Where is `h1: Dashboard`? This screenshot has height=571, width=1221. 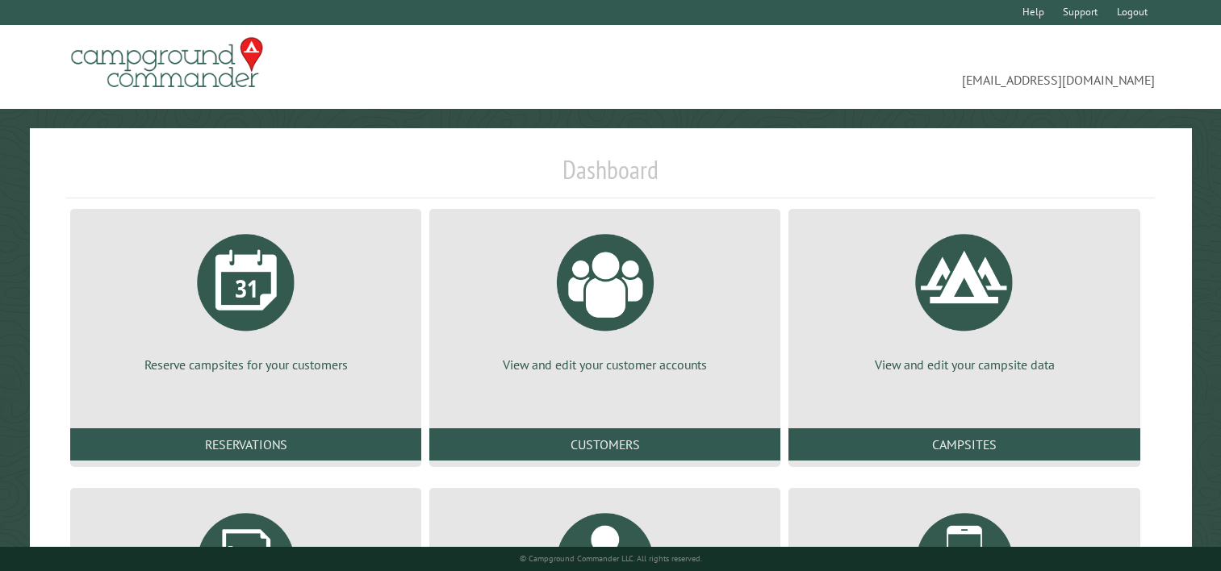
h1: Dashboard is located at coordinates (610, 176).